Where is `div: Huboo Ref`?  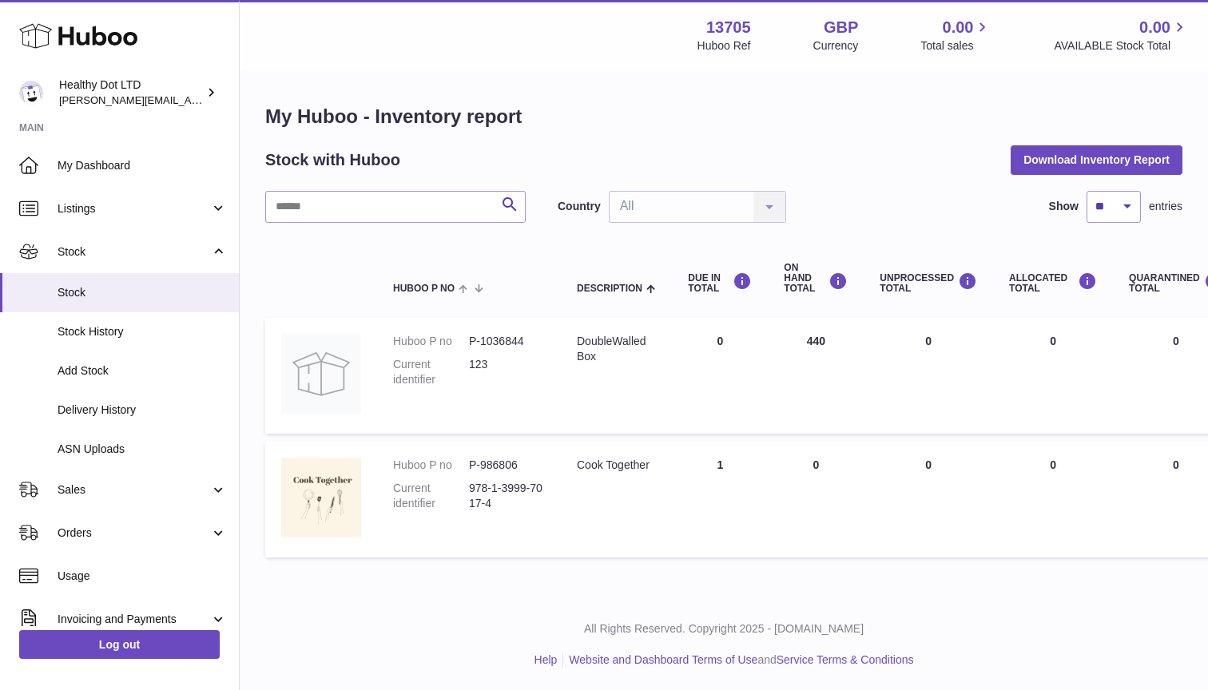
div: Huboo Ref is located at coordinates (724, 46).